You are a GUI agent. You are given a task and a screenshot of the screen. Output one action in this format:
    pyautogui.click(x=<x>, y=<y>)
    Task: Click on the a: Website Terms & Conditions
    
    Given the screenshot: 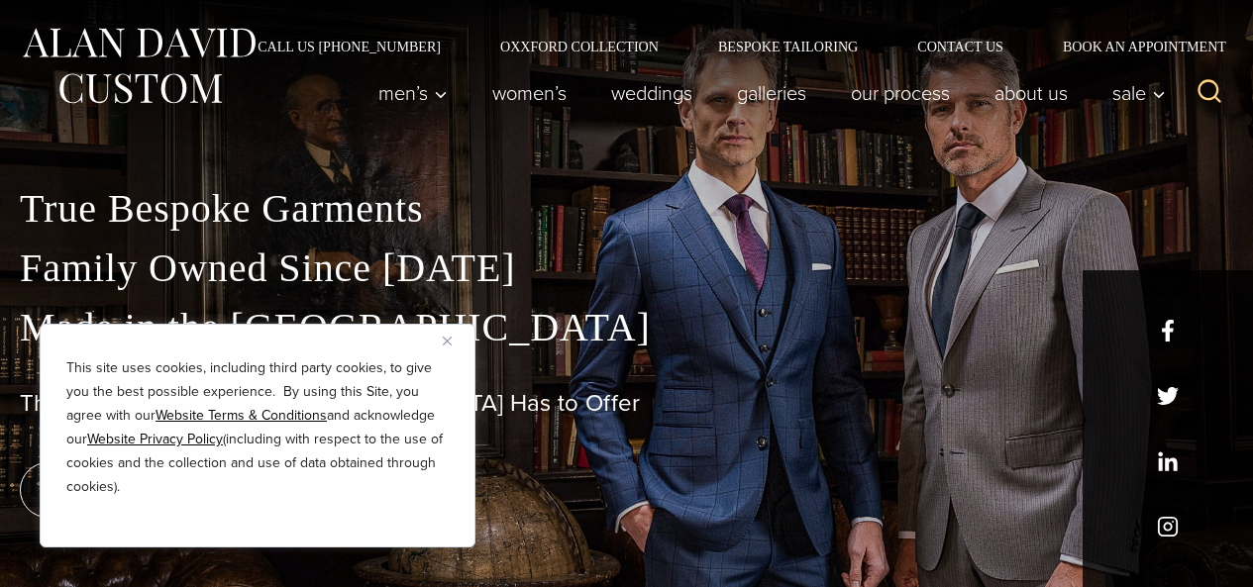 What is the action you would take?
    pyautogui.click(x=241, y=415)
    